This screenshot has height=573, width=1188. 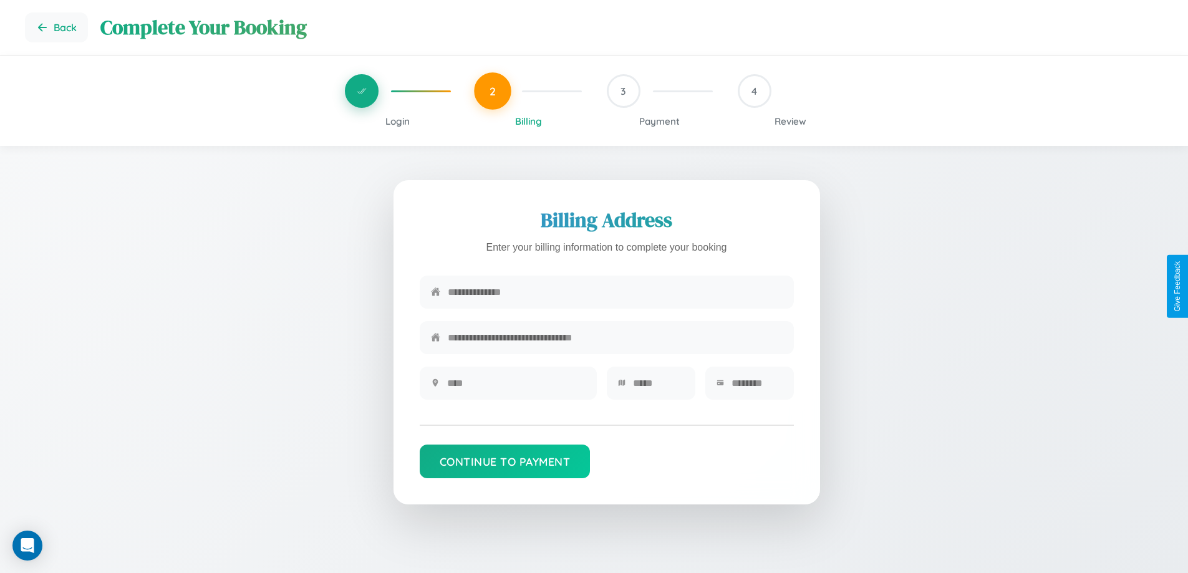 What do you see at coordinates (397, 121) in the screenshot?
I see `span: Login` at bounding box center [397, 121].